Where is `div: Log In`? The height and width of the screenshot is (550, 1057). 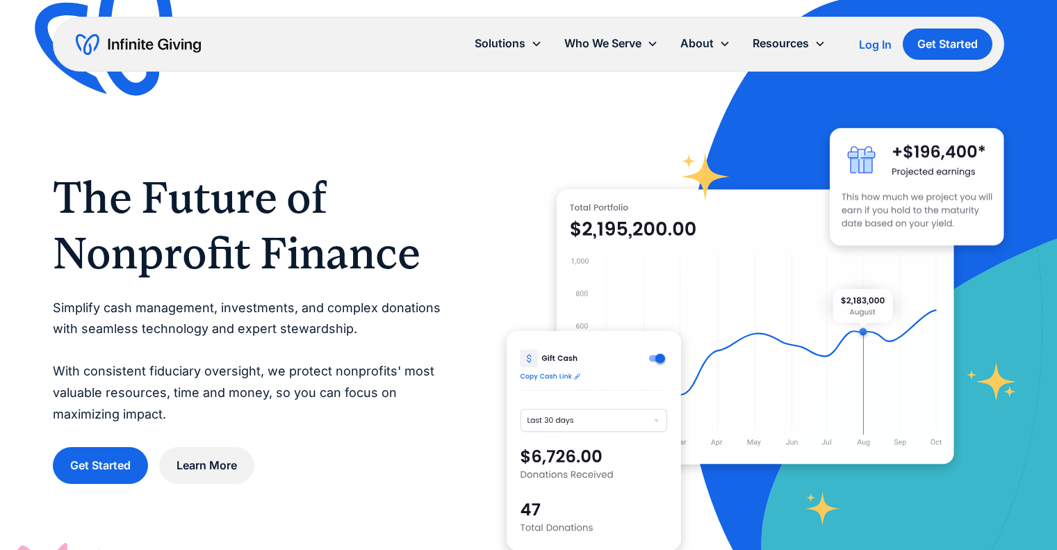 div: Log In is located at coordinates (875, 44).